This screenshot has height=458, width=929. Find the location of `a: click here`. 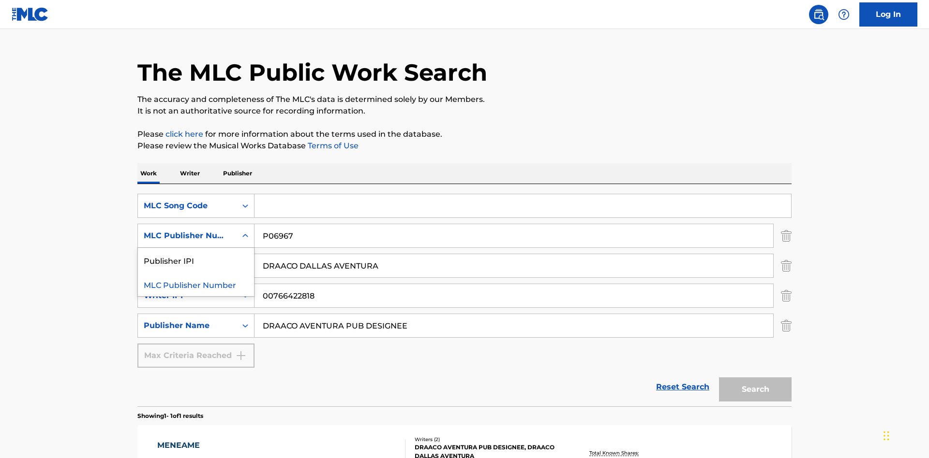

a: click here is located at coordinates (184, 134).